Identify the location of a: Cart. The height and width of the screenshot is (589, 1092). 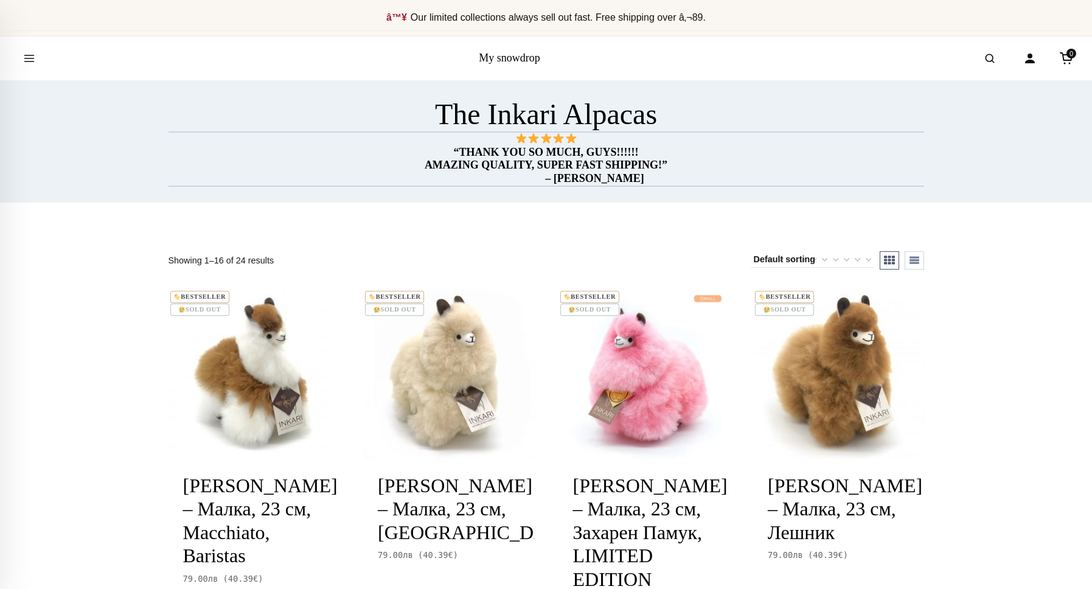
(1066, 58).